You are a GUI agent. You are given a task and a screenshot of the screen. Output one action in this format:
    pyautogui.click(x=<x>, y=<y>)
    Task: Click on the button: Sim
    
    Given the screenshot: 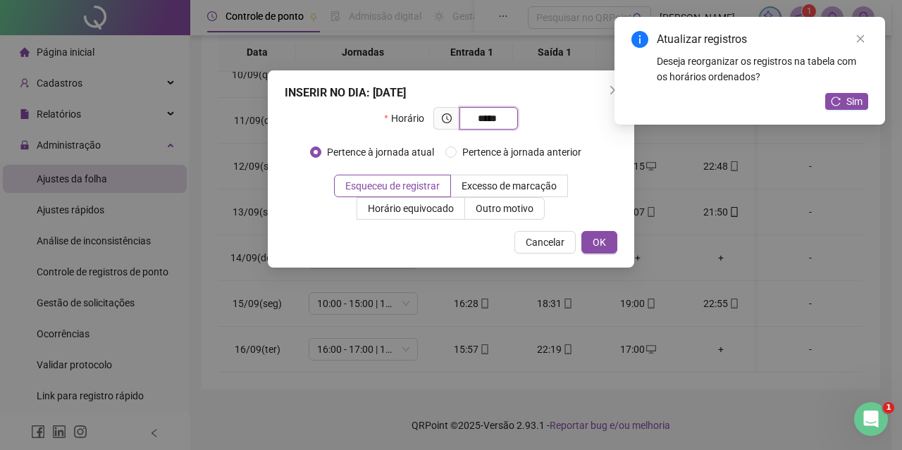 What is the action you would take?
    pyautogui.click(x=846, y=101)
    